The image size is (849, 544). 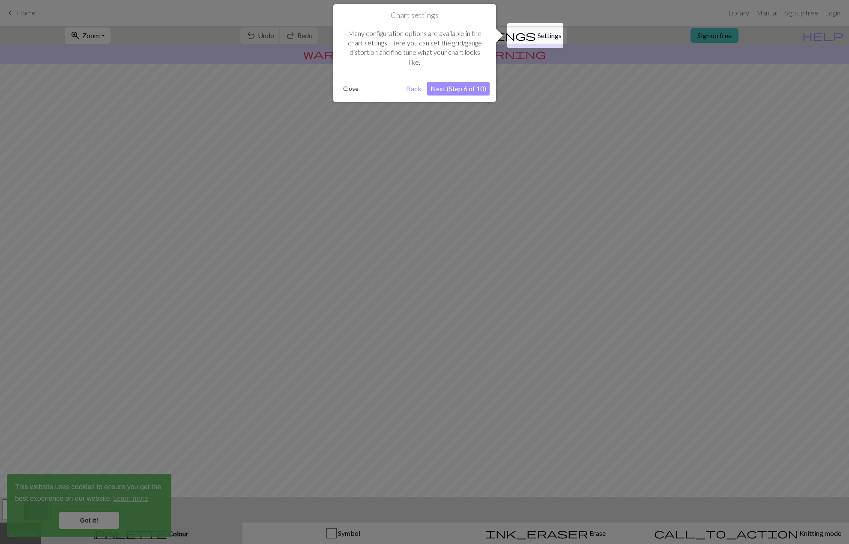 What do you see at coordinates (414, 89) in the screenshot?
I see `button: Back` at bounding box center [414, 89].